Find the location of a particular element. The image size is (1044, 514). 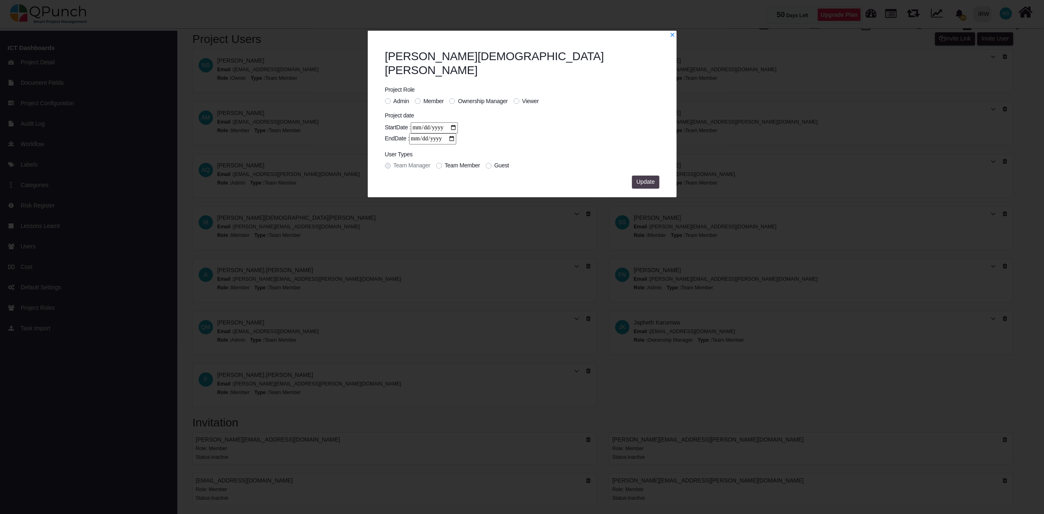

span: Admin is located at coordinates (401, 101).